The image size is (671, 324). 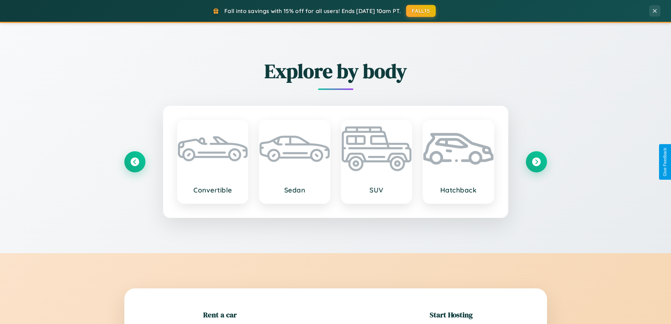 What do you see at coordinates (451, 314) in the screenshot?
I see `h2: Start Hosting` at bounding box center [451, 314].